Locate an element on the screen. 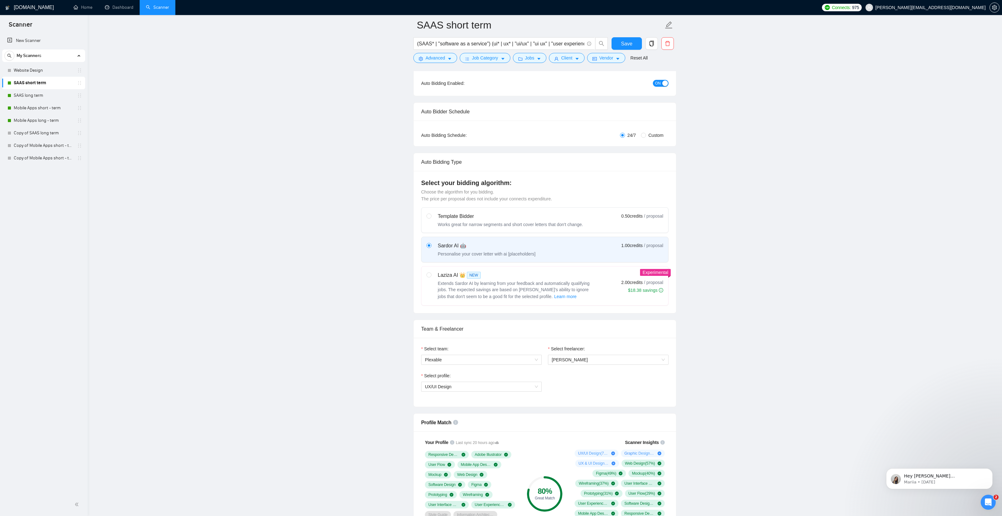 The width and height of the screenshot is (1002, 516). span: double-left is located at coordinates (78, 505).